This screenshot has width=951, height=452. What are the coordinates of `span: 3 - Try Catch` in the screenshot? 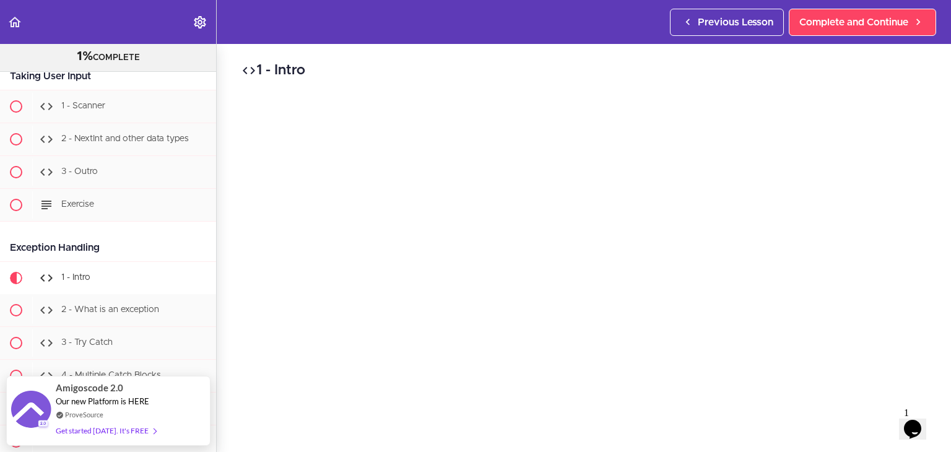 It's located at (87, 343).